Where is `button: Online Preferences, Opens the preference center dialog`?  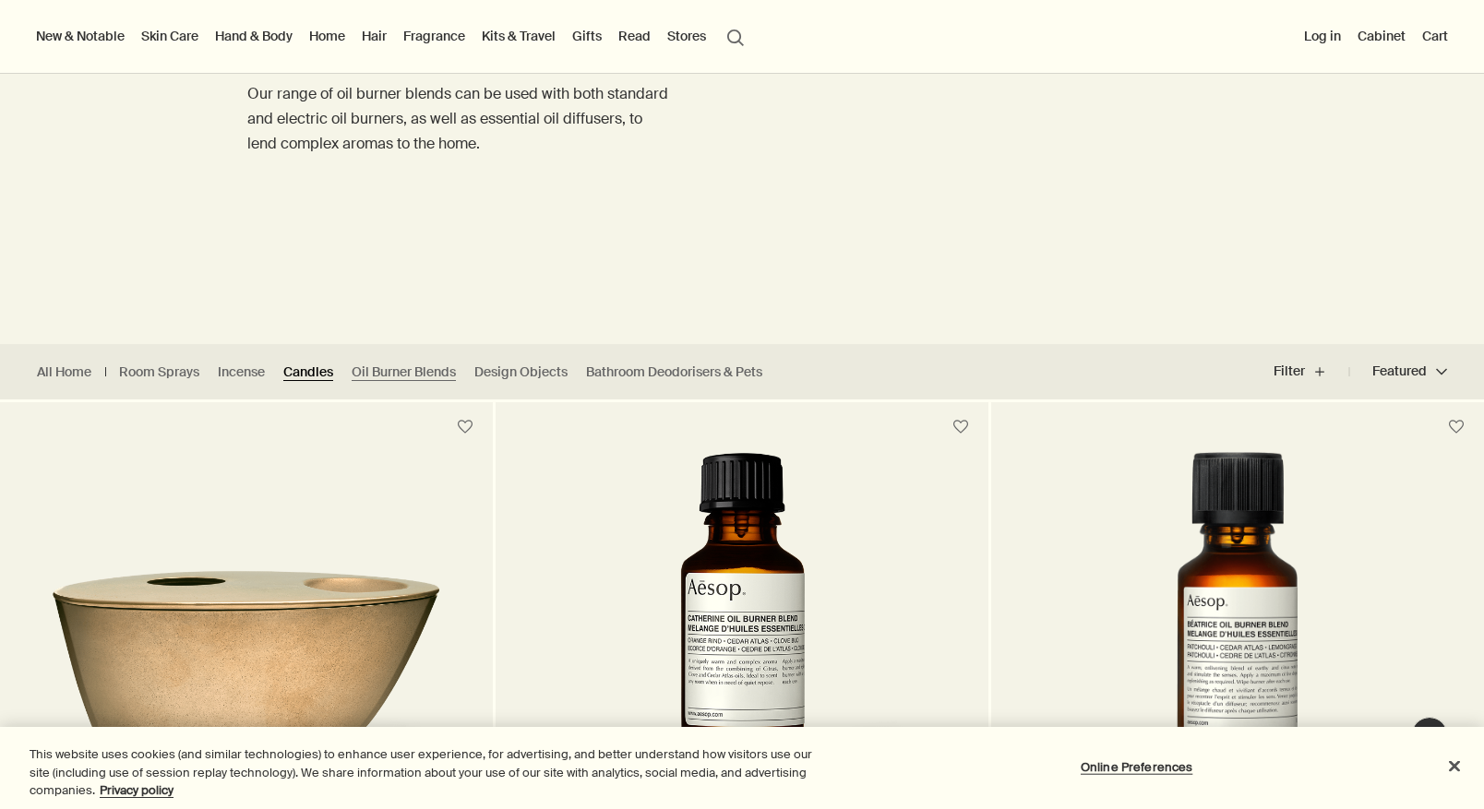 button: Online Preferences, Opens the preference center dialog is located at coordinates (1136, 767).